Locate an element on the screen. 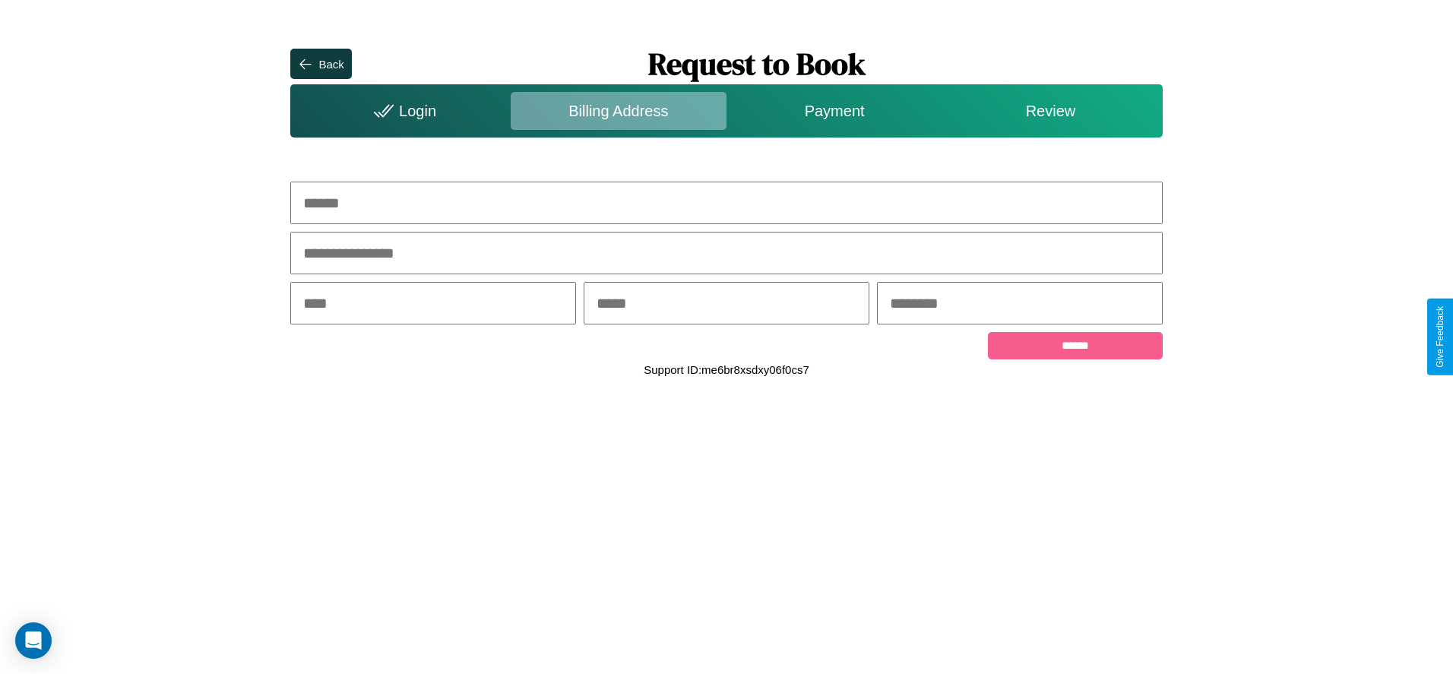 The height and width of the screenshot is (674, 1453). div: Open Intercom Messenger is located at coordinates (33, 640).